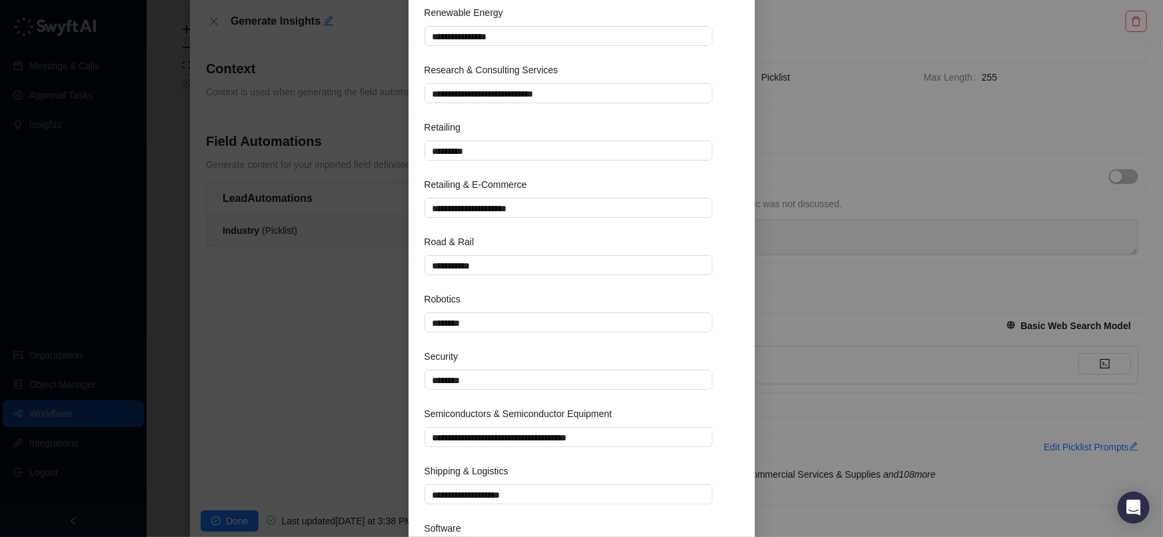 Image resolution: width=1163 pixels, height=537 pixels. I want to click on label: Security, so click(446, 357).